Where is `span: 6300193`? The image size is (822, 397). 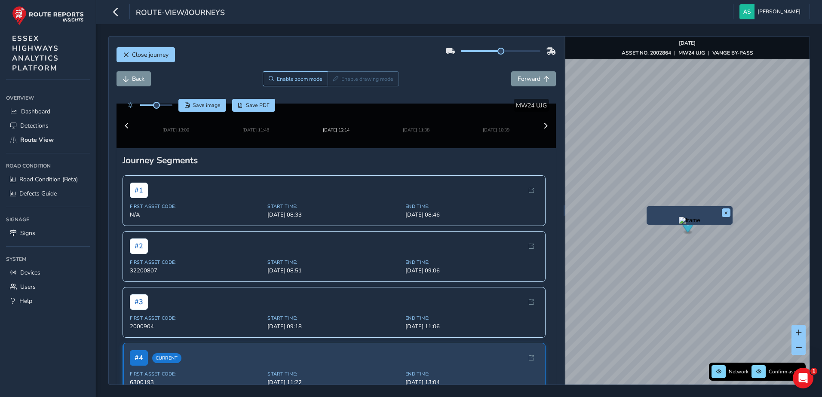 span: 6300193 is located at coordinates (196, 369).